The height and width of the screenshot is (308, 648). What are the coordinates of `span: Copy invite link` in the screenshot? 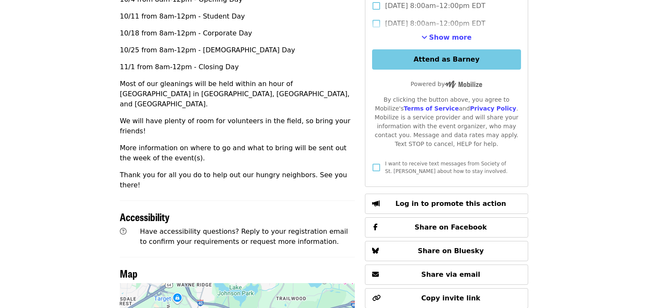 It's located at (450, 298).